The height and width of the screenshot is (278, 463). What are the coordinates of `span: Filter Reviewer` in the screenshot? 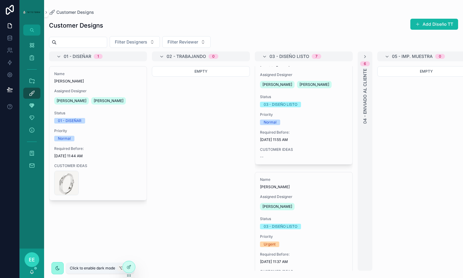 It's located at (183, 42).